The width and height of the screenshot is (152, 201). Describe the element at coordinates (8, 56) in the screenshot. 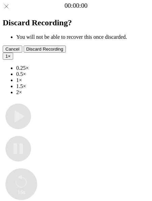

I see `button: 1×` at that location.